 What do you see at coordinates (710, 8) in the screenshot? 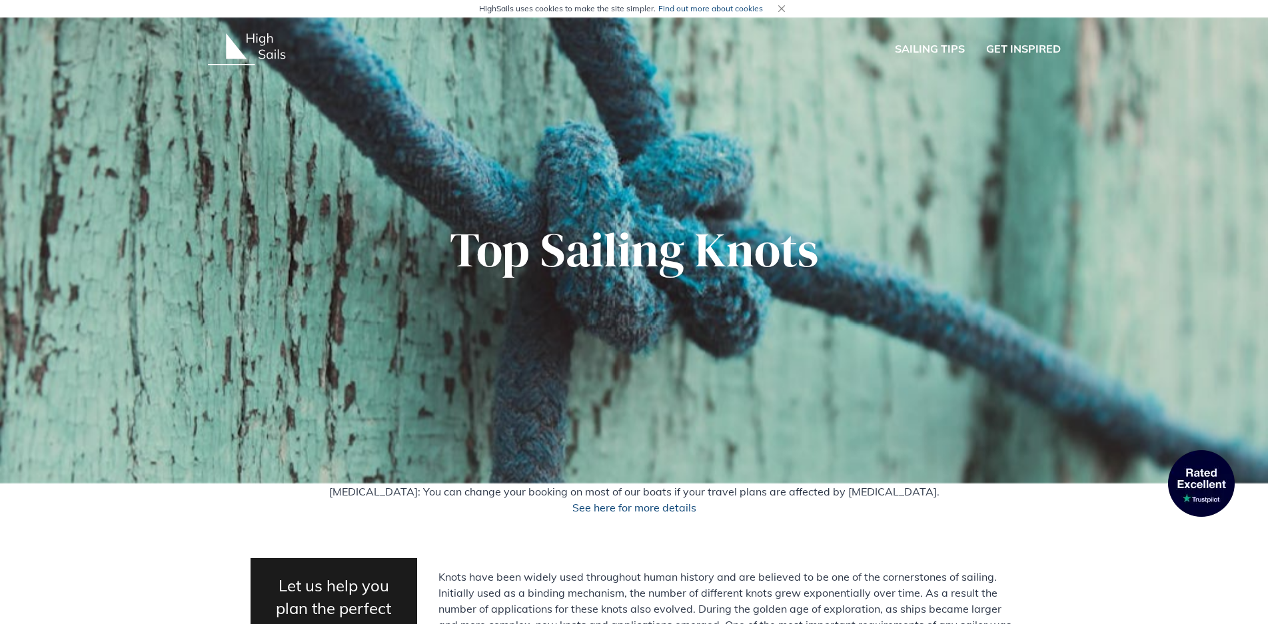
I see `a: Find out more about cookies` at bounding box center [710, 8].